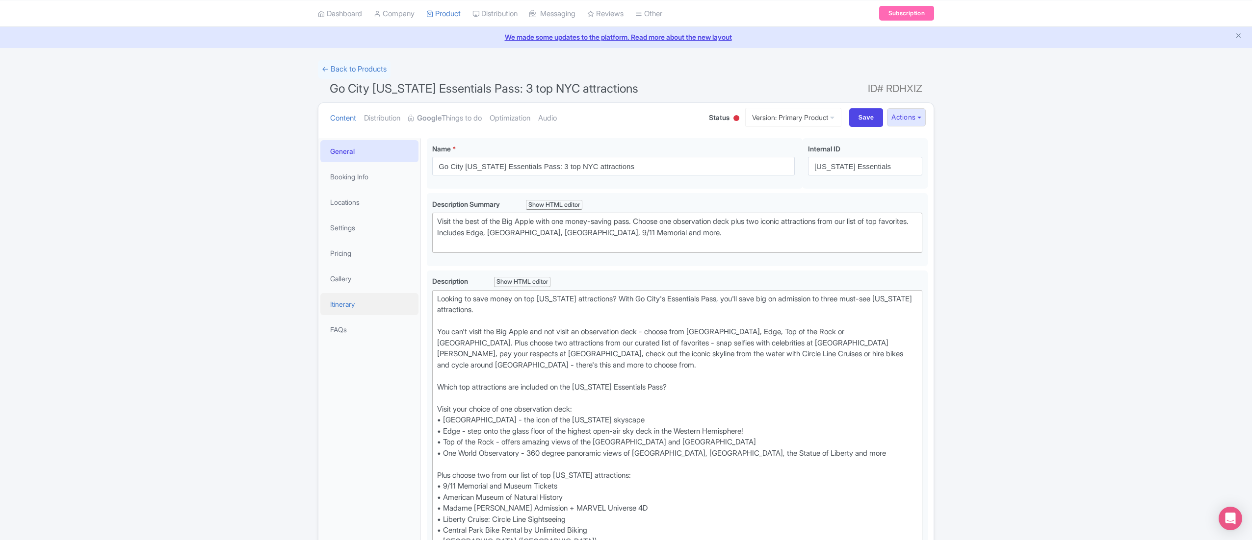 Image resolution: width=1252 pixels, height=540 pixels. Describe the element at coordinates (1230, 519) in the screenshot. I see `div: Open Intercom Messenger` at that location.